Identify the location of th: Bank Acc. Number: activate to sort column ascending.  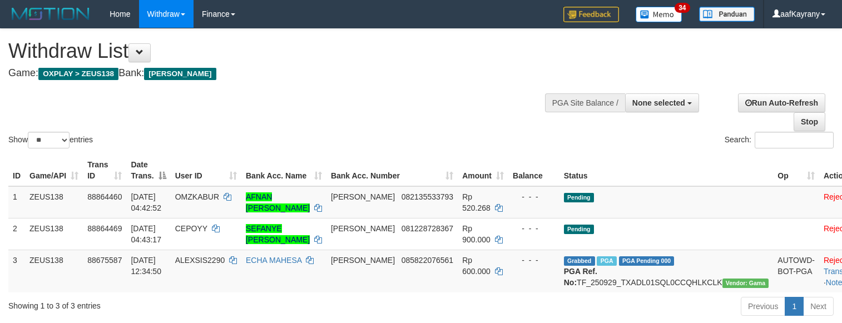
(392, 170).